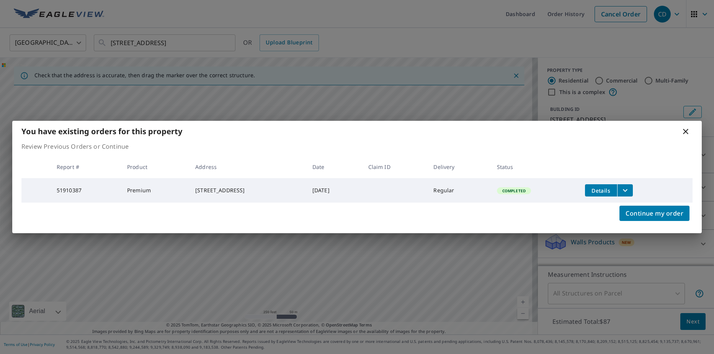  Describe the element at coordinates (248, 167) in the screenshot. I see `th: Address` at that location.